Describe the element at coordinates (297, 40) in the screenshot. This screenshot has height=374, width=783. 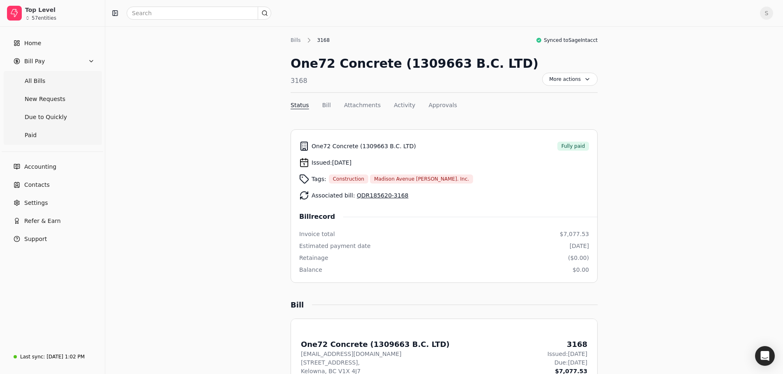
I see `div: Bills` at that location.